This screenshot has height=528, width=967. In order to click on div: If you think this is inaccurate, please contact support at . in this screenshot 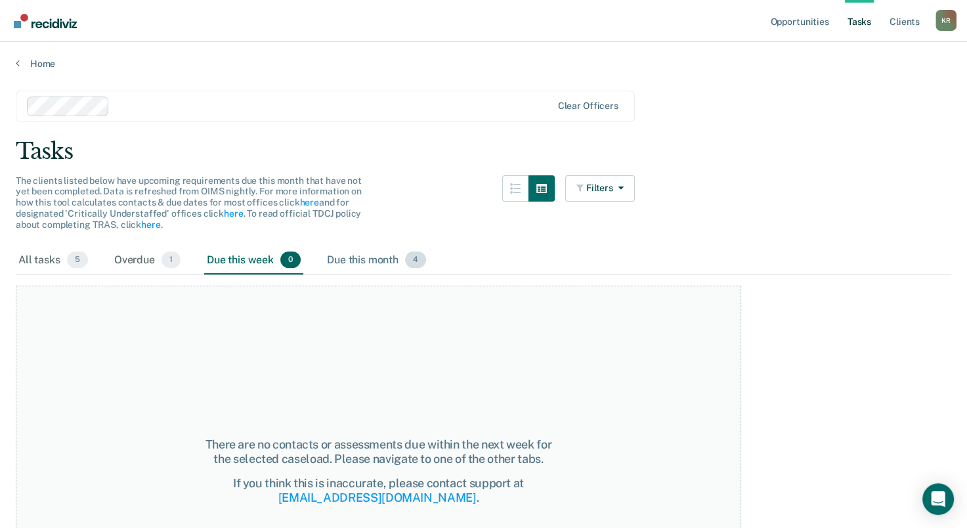, I will do `click(378, 490)`.